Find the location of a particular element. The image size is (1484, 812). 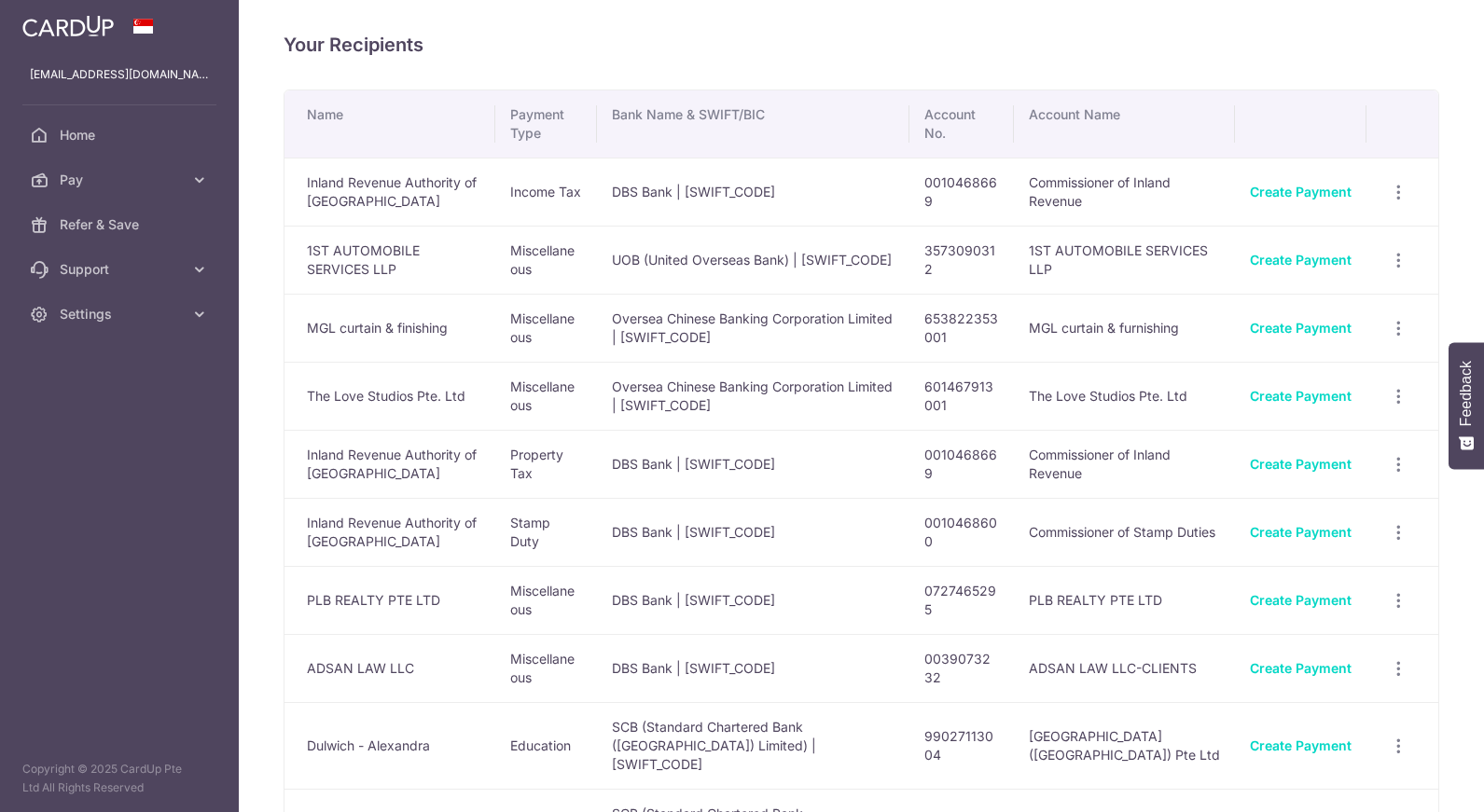

th: Account No. is located at coordinates (961, 124).